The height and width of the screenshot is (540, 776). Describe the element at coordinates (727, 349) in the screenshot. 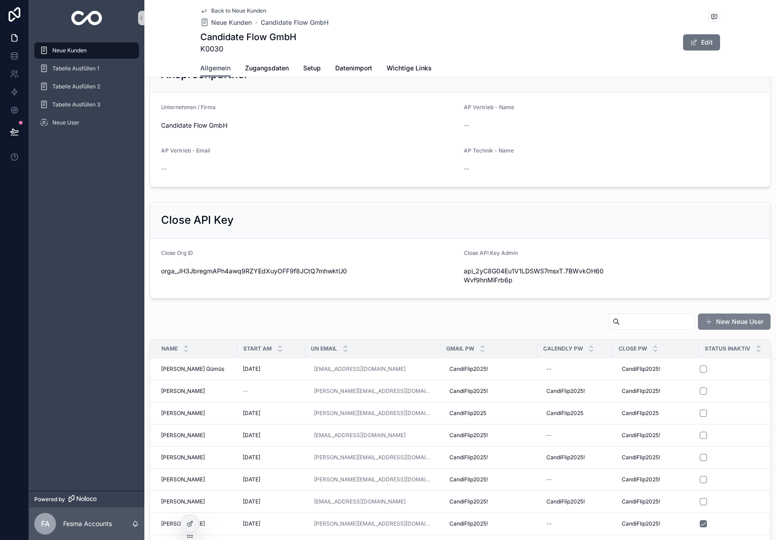

I see `span: Status Inaktiv` at that location.